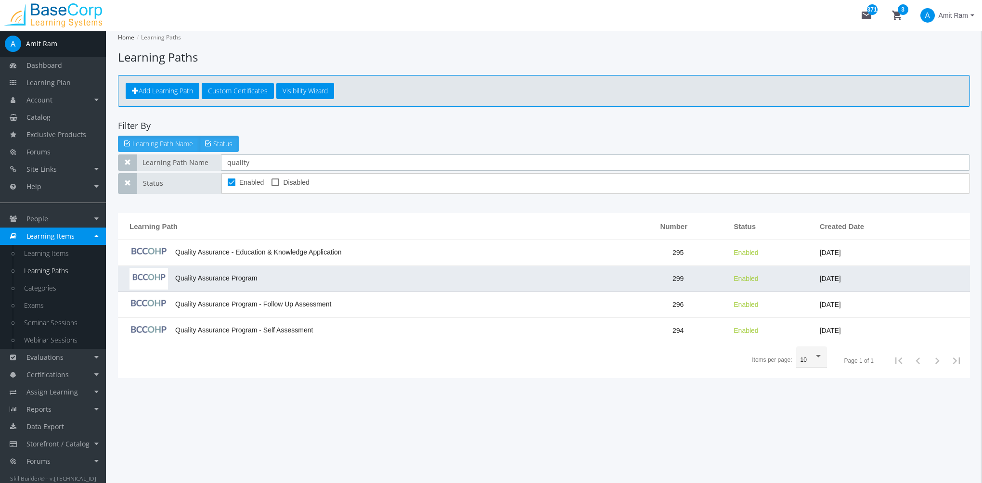 The image size is (982, 483). Describe the element at coordinates (305, 91) in the screenshot. I see `a: Visibility Wizard` at that location.